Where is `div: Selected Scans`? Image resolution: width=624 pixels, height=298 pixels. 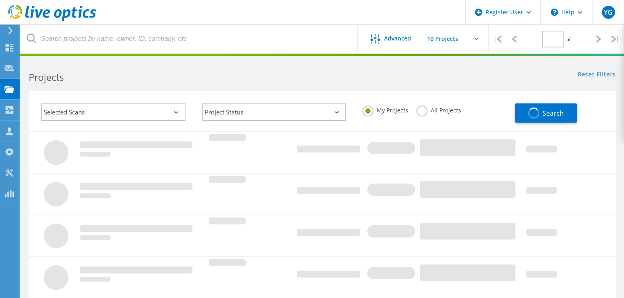
div: Selected Scans is located at coordinates (113, 112).